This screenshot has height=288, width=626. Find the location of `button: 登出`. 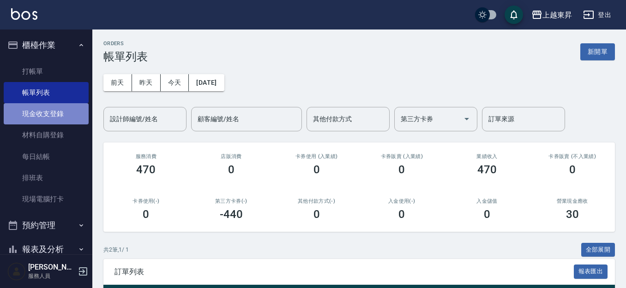

button: 登出 is located at coordinates (597, 15).